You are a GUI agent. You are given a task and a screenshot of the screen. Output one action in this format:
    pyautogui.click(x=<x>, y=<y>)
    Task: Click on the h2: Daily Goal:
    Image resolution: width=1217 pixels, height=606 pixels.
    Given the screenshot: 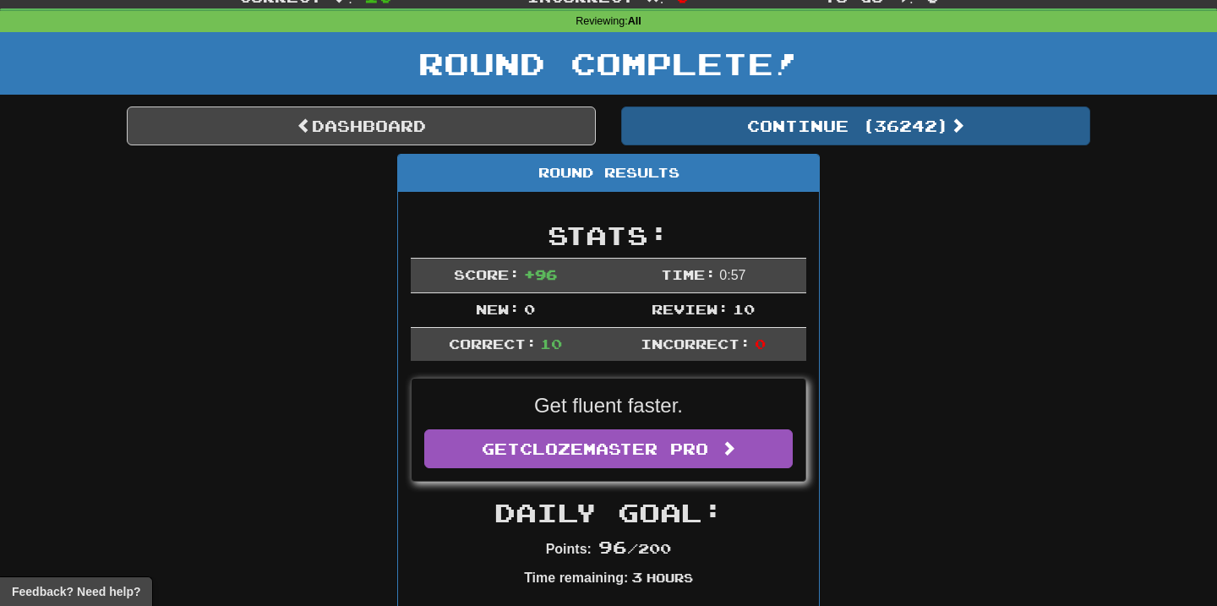 What is the action you would take?
    pyautogui.click(x=609, y=512)
    